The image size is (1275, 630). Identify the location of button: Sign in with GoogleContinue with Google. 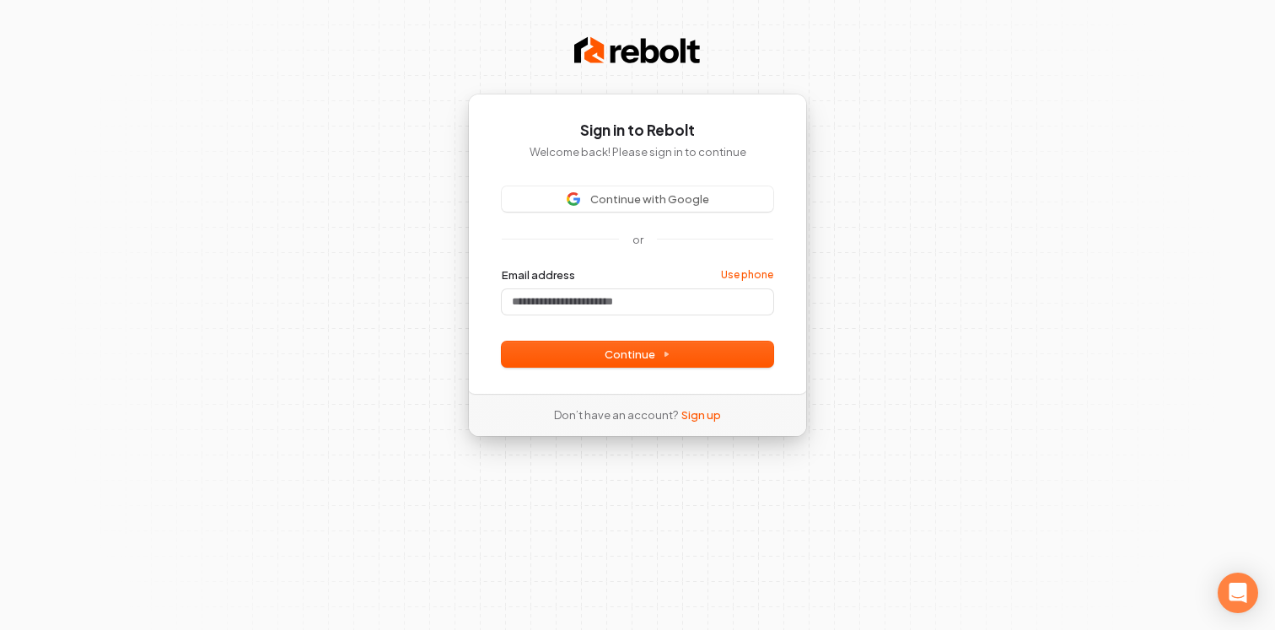
(638, 199).